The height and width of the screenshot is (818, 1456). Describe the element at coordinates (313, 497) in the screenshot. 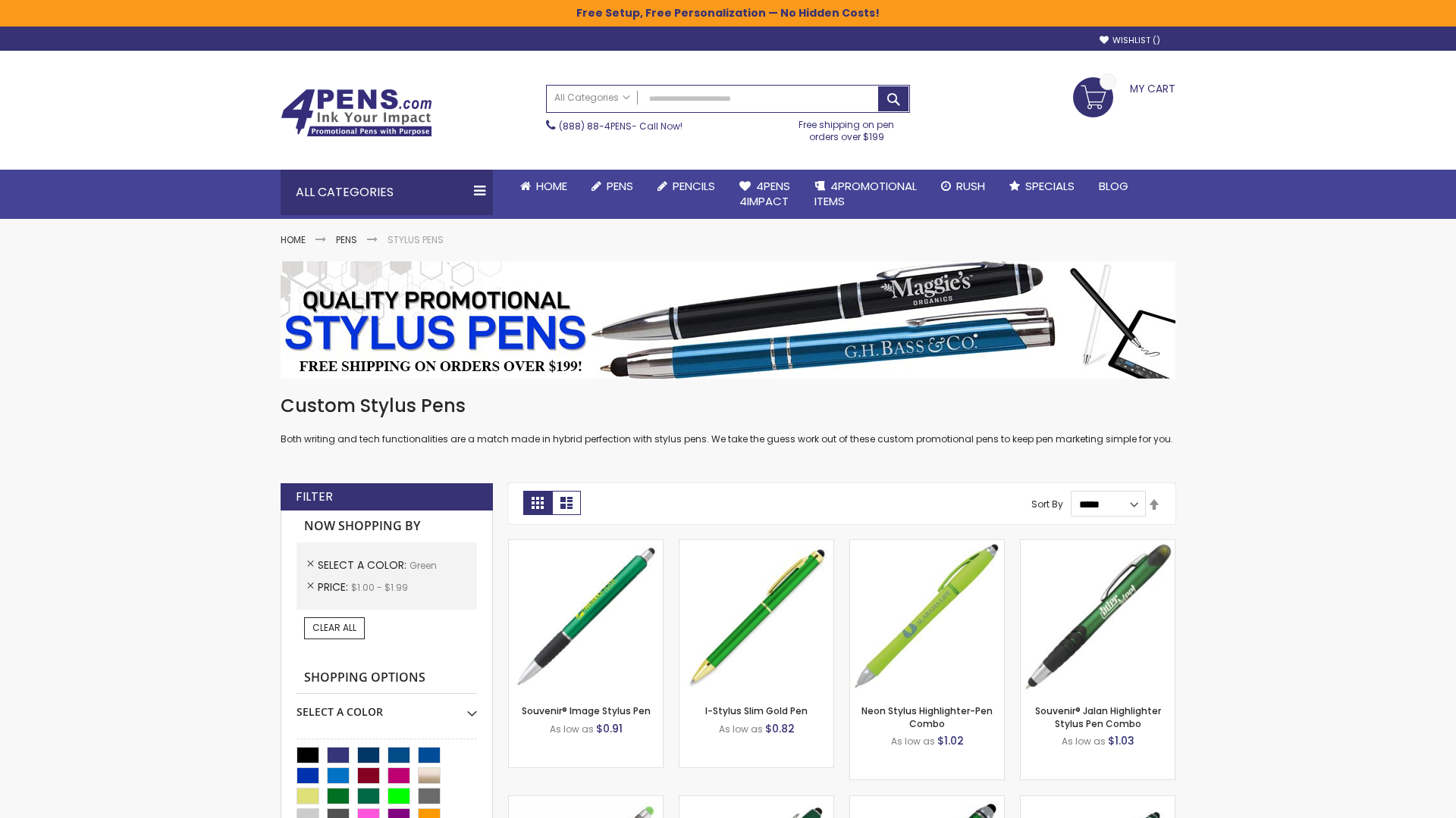

I see `strong: Filter` at that location.